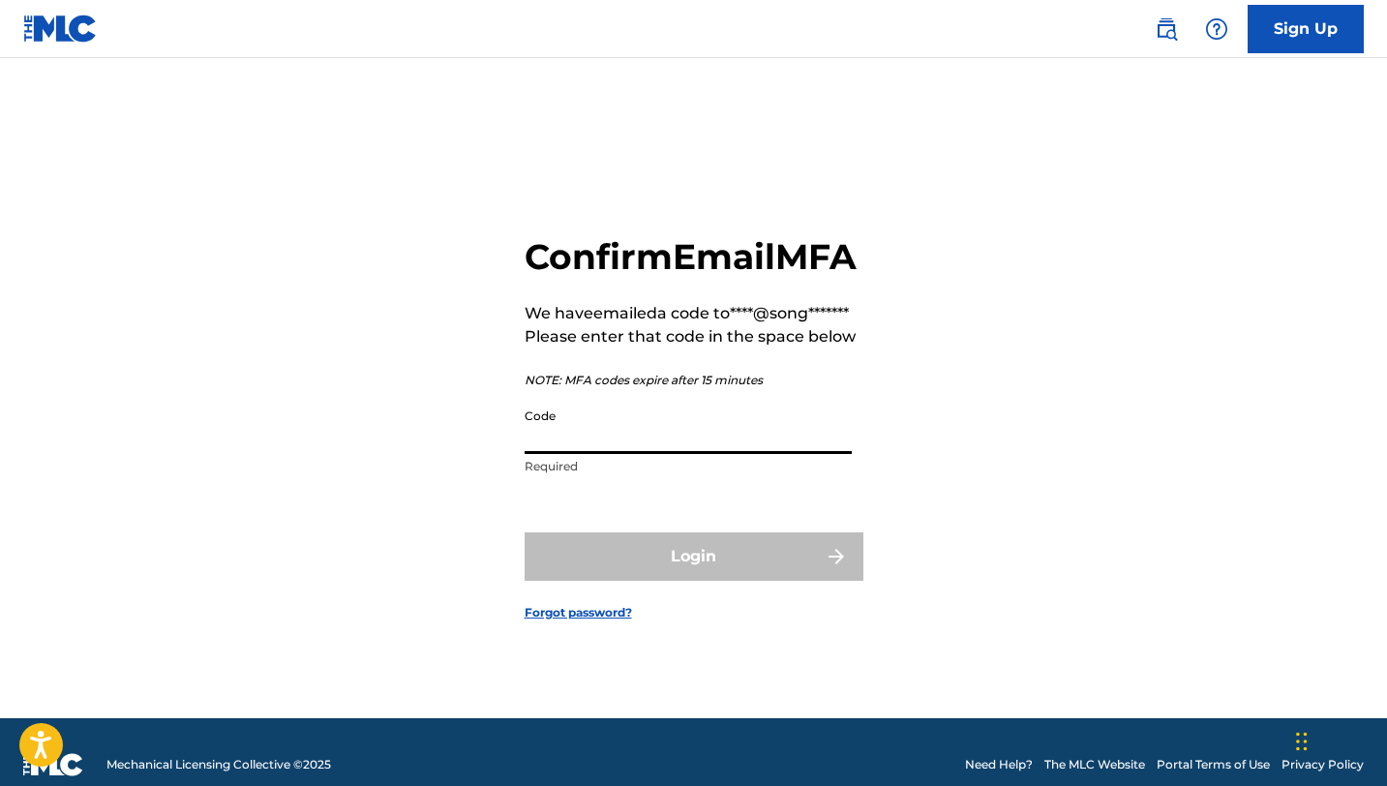 The image size is (1387, 786). What do you see at coordinates (690, 257) in the screenshot?
I see `h2: Confirm Email MFA` at bounding box center [690, 257].